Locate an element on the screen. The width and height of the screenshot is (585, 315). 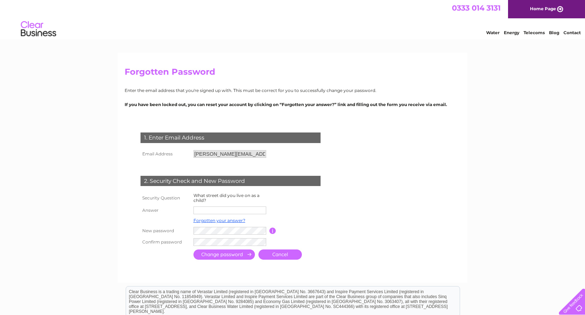
div: 2. Security Check and New Password is located at coordinates (230, 181).